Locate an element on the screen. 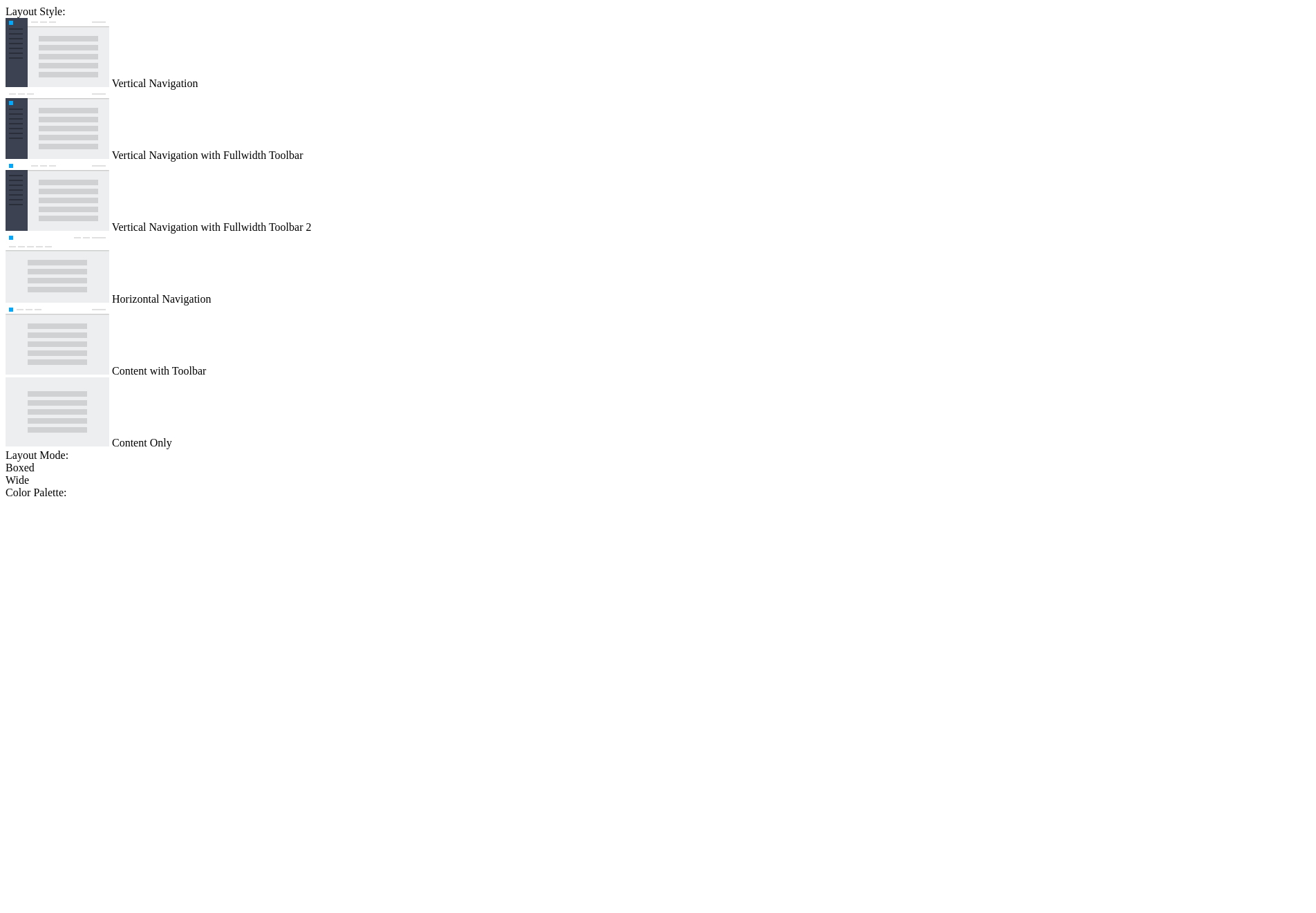  img: vertical-nav-with-full-toolbar.jpg is located at coordinates (58, 124).